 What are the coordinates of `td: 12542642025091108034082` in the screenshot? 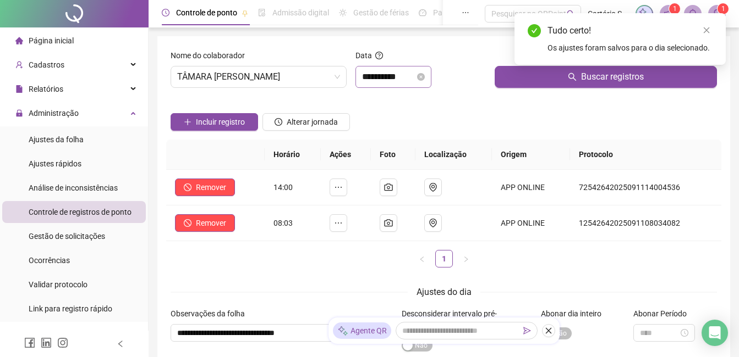 It's located at (645, 223).